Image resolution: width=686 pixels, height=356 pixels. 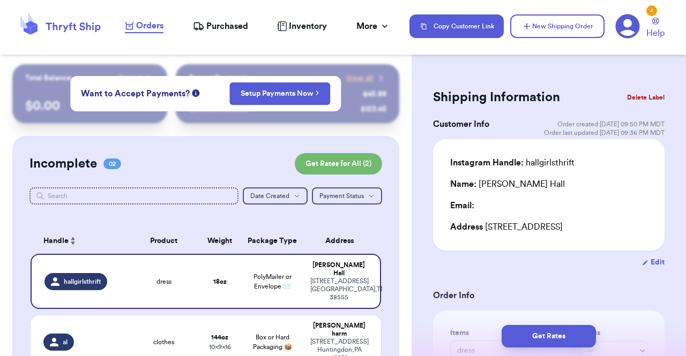 I want to click on h2: Incomplete, so click(x=63, y=164).